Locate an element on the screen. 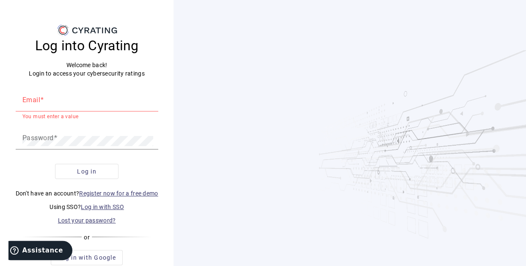 The width and height of the screenshot is (526, 266). span: Log in with Google is located at coordinates (87, 258).